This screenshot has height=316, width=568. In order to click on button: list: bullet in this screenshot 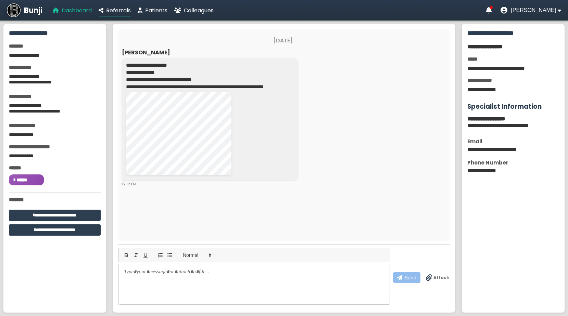, I will do `click(170, 255)`.